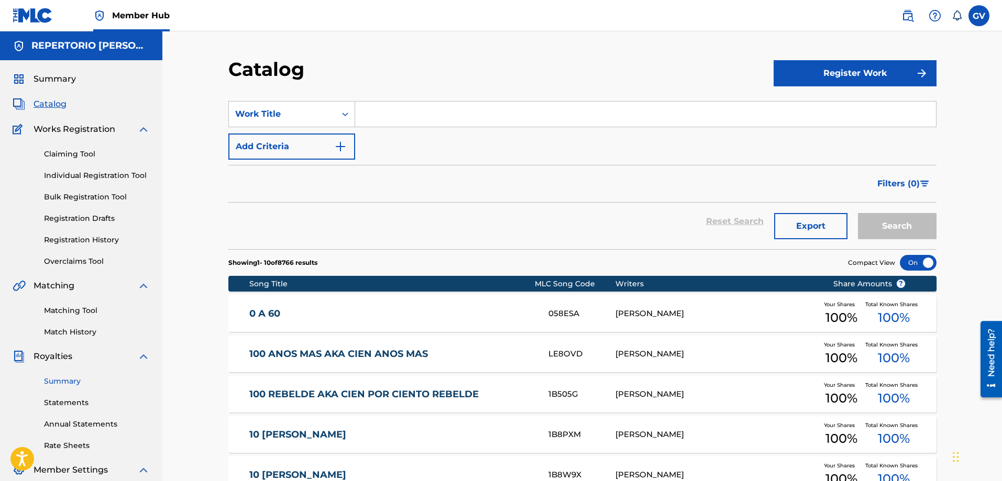 Image resolution: width=1002 pixels, height=481 pixels. Describe the element at coordinates (97, 240) in the screenshot. I see `a: Registration History` at that location.